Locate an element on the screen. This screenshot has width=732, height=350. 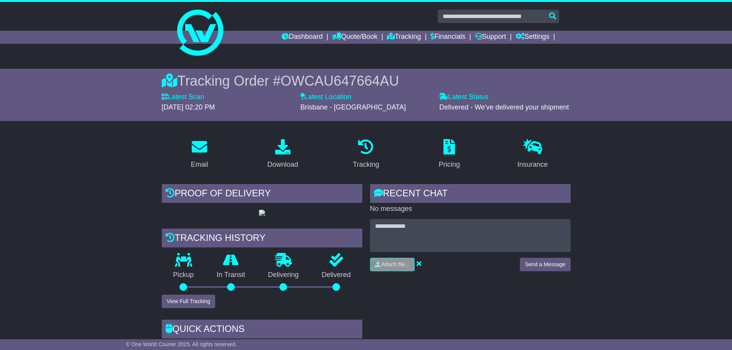
img: GetPodImage is located at coordinates (262, 213).